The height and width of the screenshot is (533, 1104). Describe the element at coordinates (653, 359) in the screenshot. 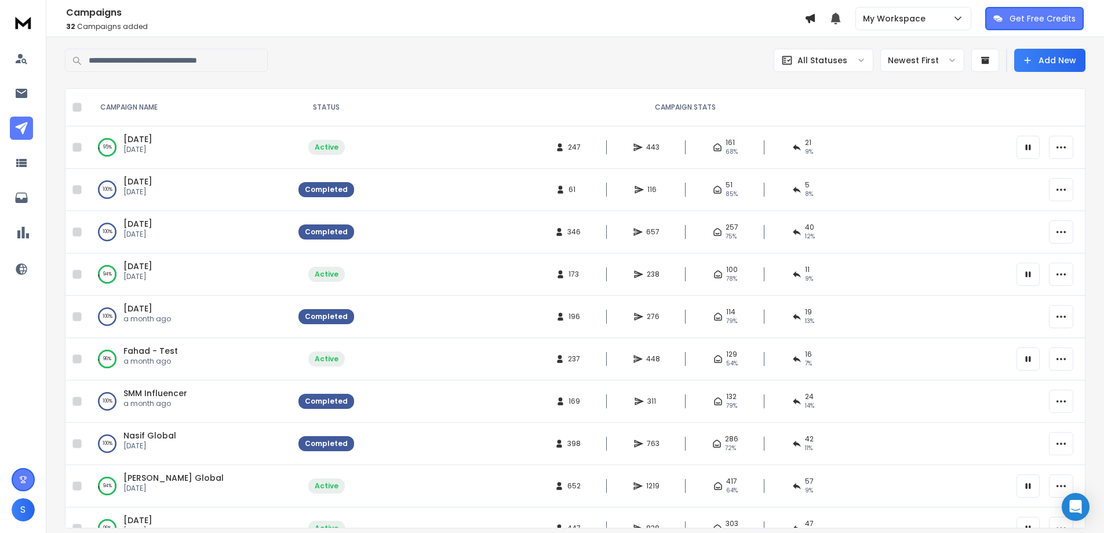

I see `span: 448` at that location.